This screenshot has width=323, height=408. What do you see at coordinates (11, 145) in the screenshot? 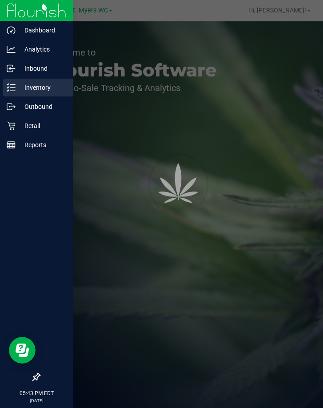
I see `inline-svg: Reports` at bounding box center [11, 145].